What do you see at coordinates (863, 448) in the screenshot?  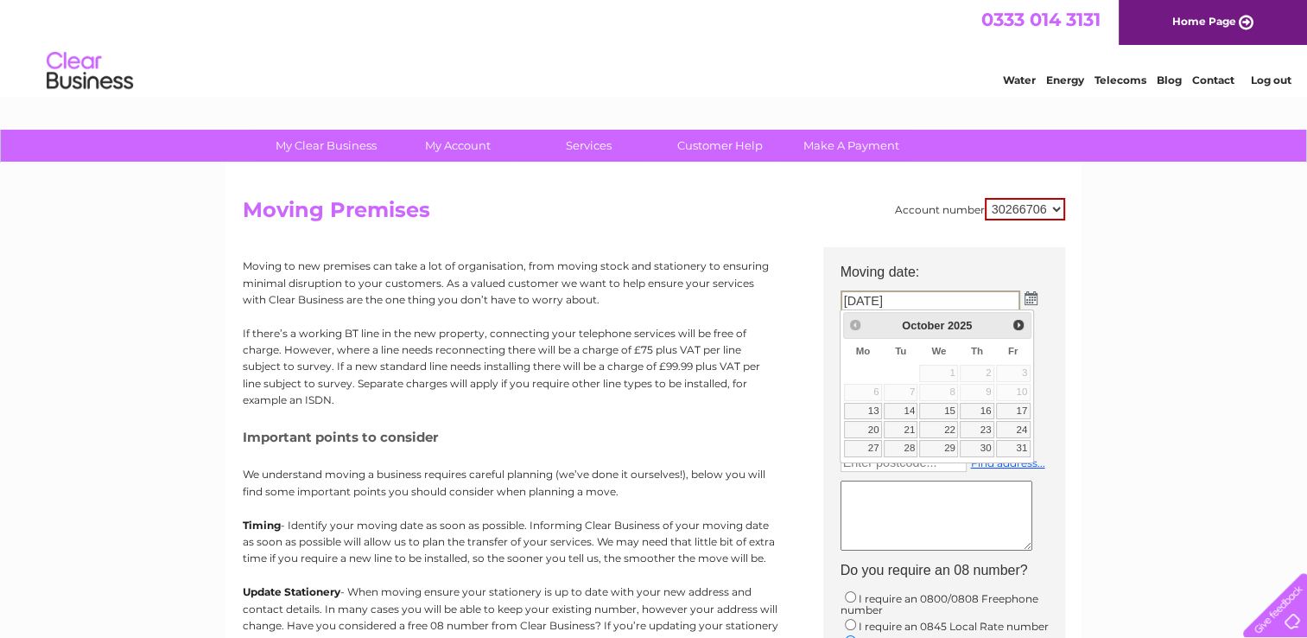 I see `a: 27` at bounding box center [863, 448].